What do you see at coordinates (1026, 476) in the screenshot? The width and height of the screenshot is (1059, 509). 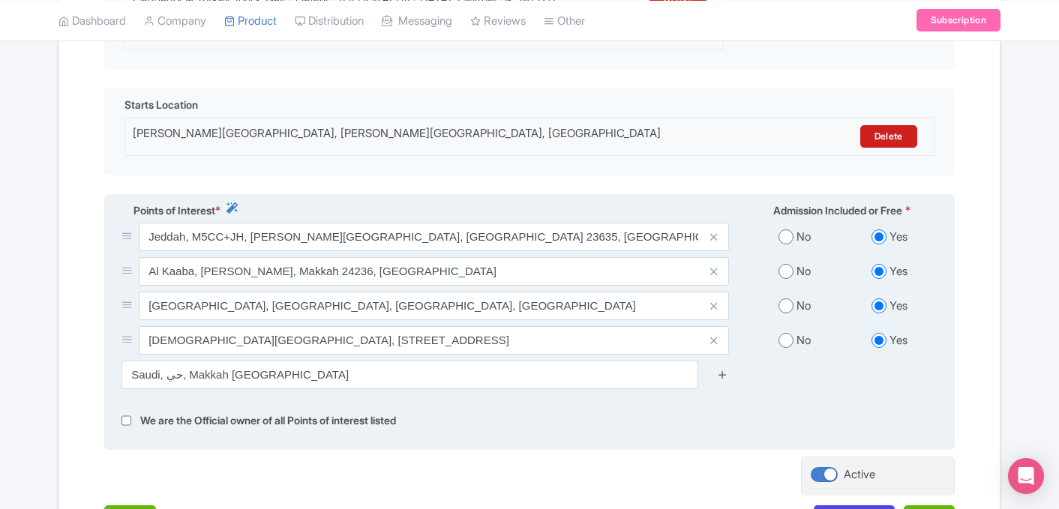 I see `div: Open Intercom Messenger` at bounding box center [1026, 476].